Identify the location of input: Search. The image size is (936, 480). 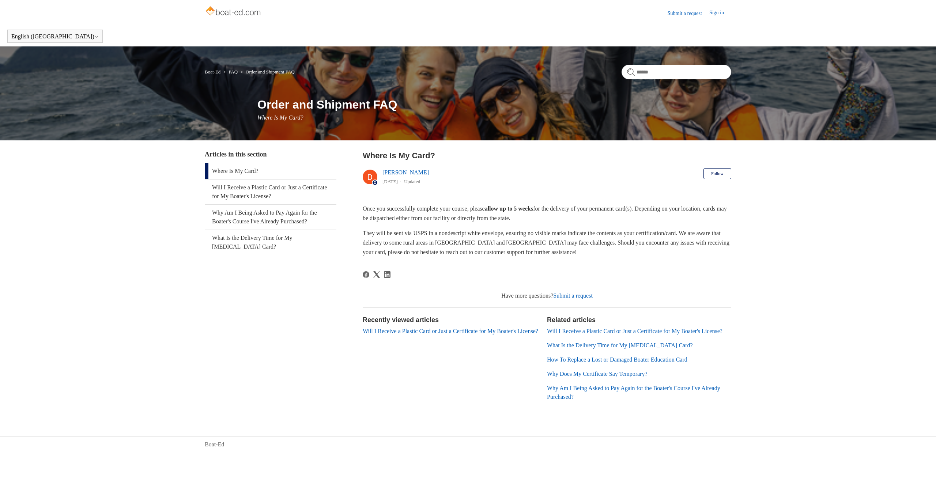
(677, 72).